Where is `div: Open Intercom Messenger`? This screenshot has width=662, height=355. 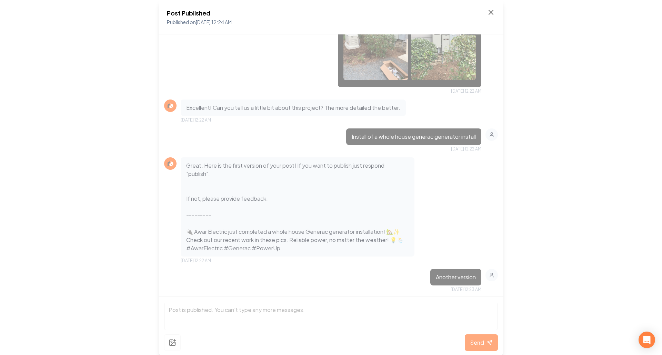
div: Open Intercom Messenger is located at coordinates (647, 340).